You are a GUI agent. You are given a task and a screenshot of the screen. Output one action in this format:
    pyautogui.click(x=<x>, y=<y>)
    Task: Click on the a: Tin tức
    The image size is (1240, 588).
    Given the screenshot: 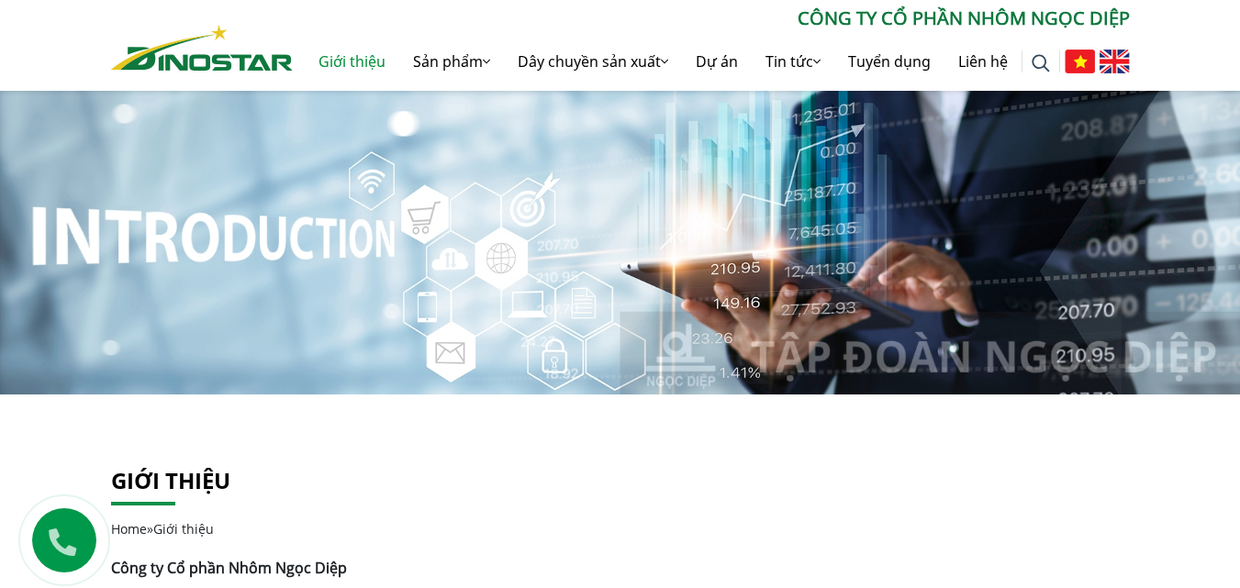 What is the action you would take?
    pyautogui.click(x=793, y=62)
    